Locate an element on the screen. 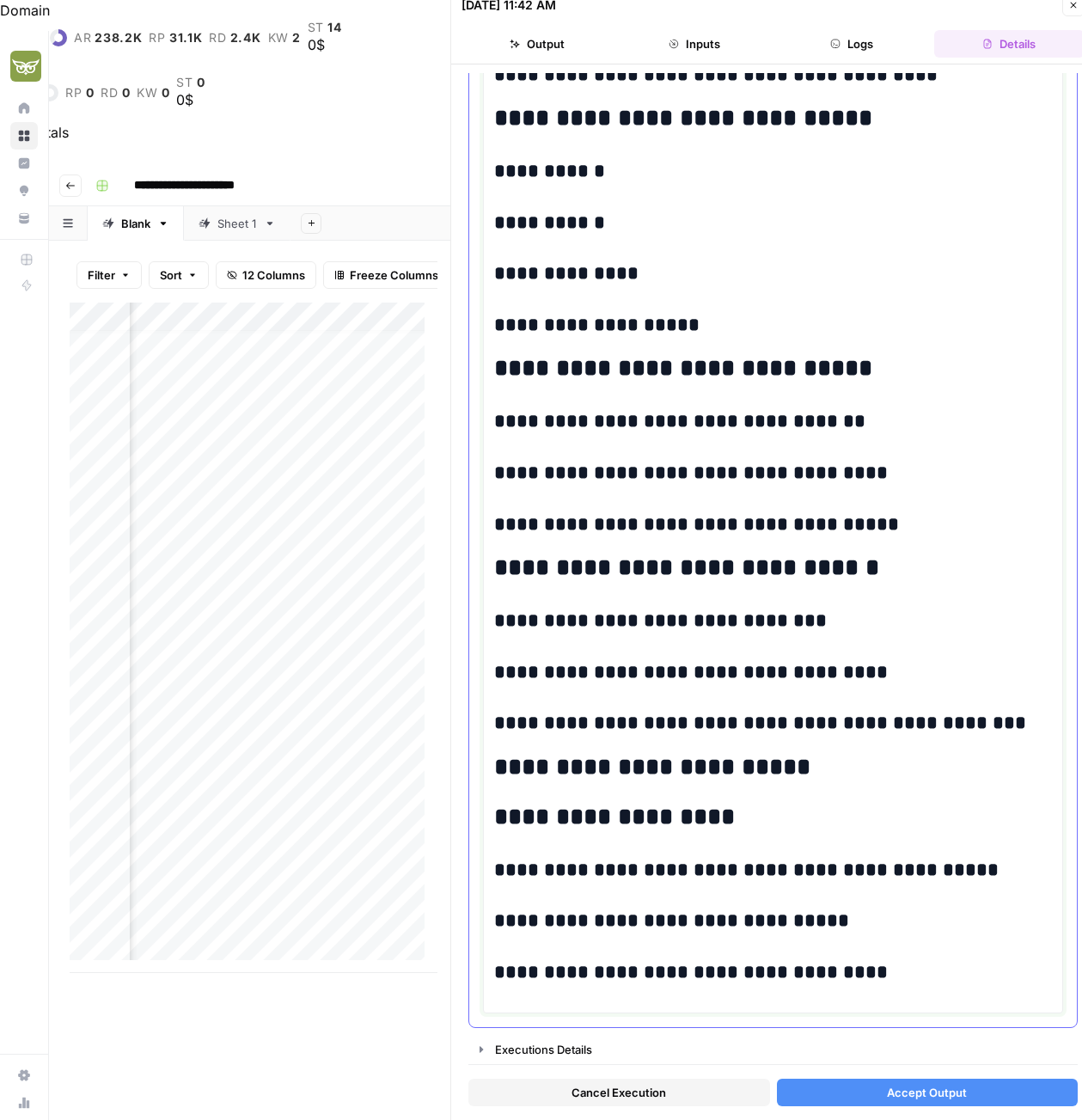 Image resolution: width=1082 pixels, height=1120 pixels. a: kw0 is located at coordinates (153, 93).